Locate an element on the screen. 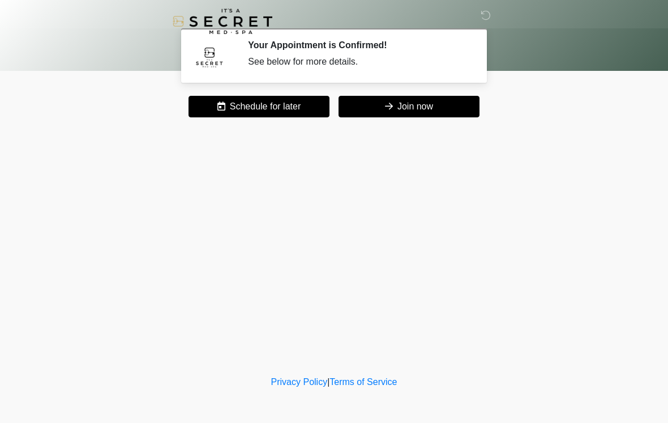 The image size is (668, 423). img: It's A Secret Med Spa Logo is located at coordinates (223, 21).